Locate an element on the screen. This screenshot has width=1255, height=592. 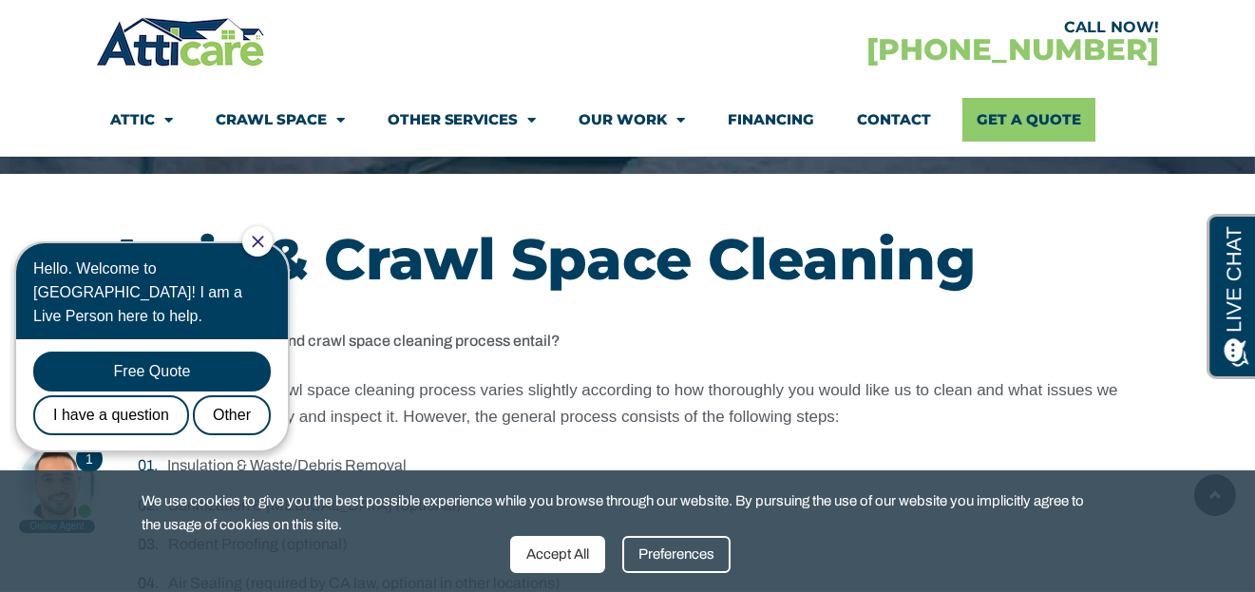
div: Other is located at coordinates (222, 191).